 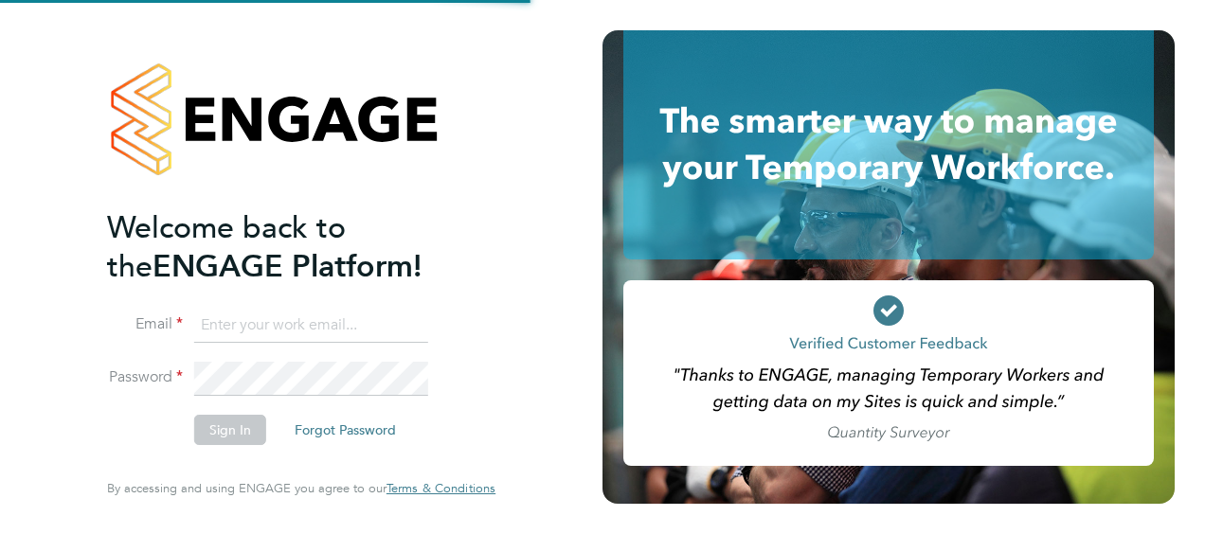 What do you see at coordinates (230, 430) in the screenshot?
I see `button: Sign In` at bounding box center [230, 430].